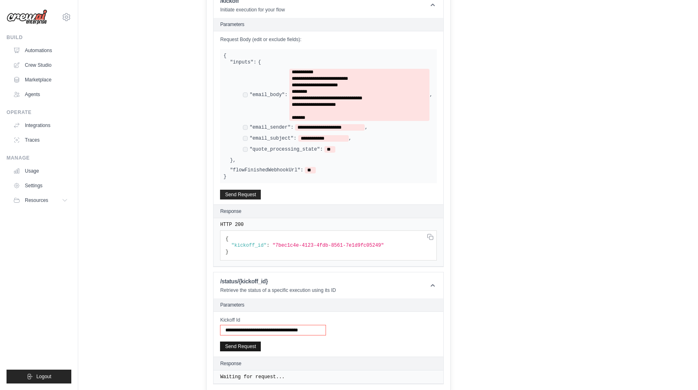 The width and height of the screenshot is (698, 390). Describe the element at coordinates (328, 225) in the screenshot. I see `pre: HTTP 200` at that location.